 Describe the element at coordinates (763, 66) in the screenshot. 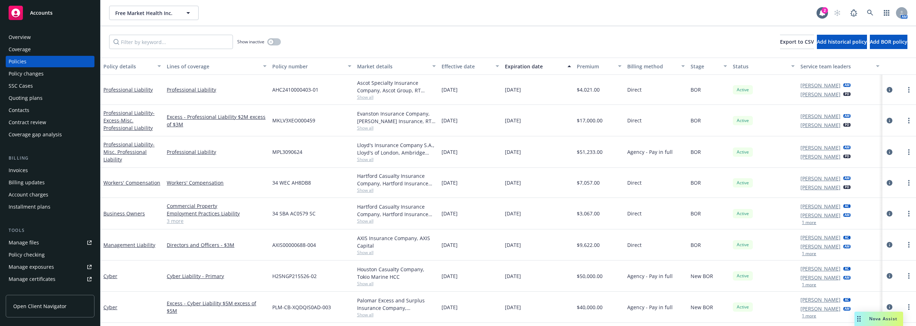

I see `button: Status` at that location.